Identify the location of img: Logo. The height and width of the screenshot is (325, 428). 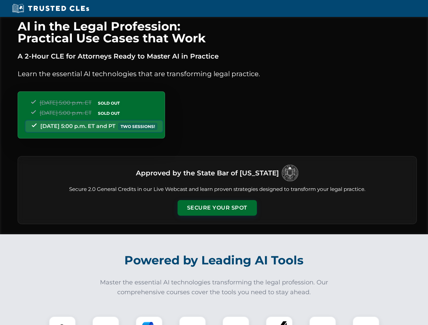
(290, 173).